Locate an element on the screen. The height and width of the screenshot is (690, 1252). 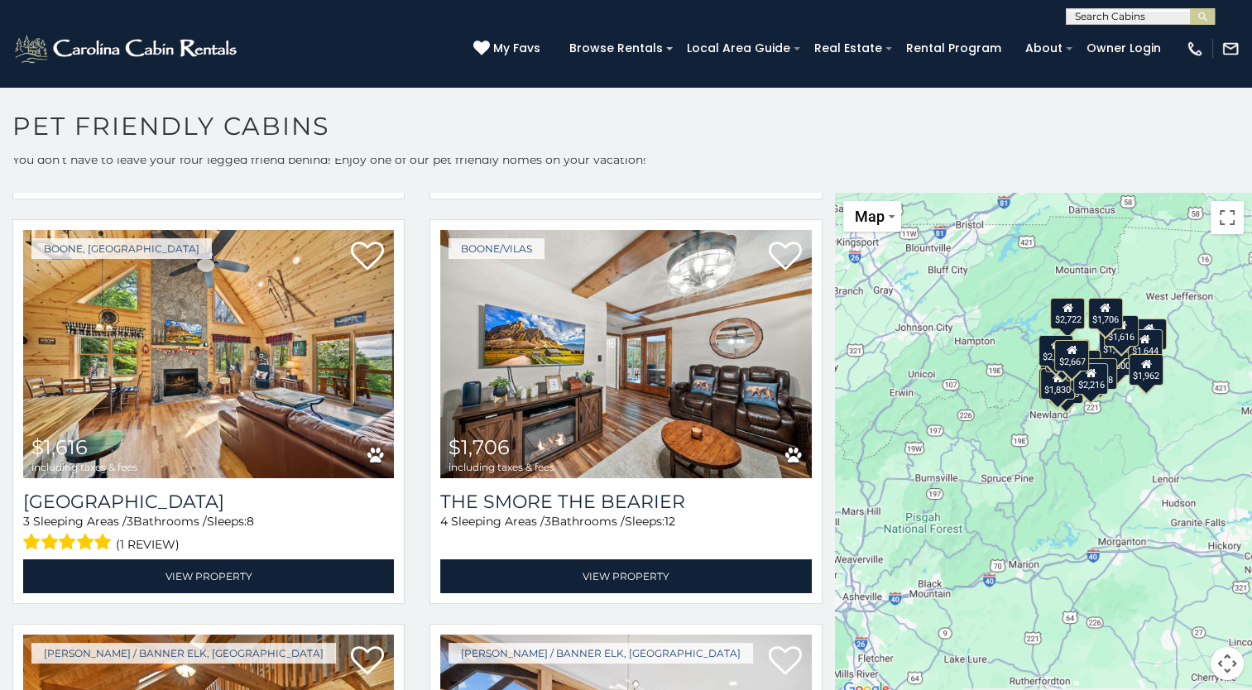
img: Chestnut Grove is located at coordinates (208, 354).